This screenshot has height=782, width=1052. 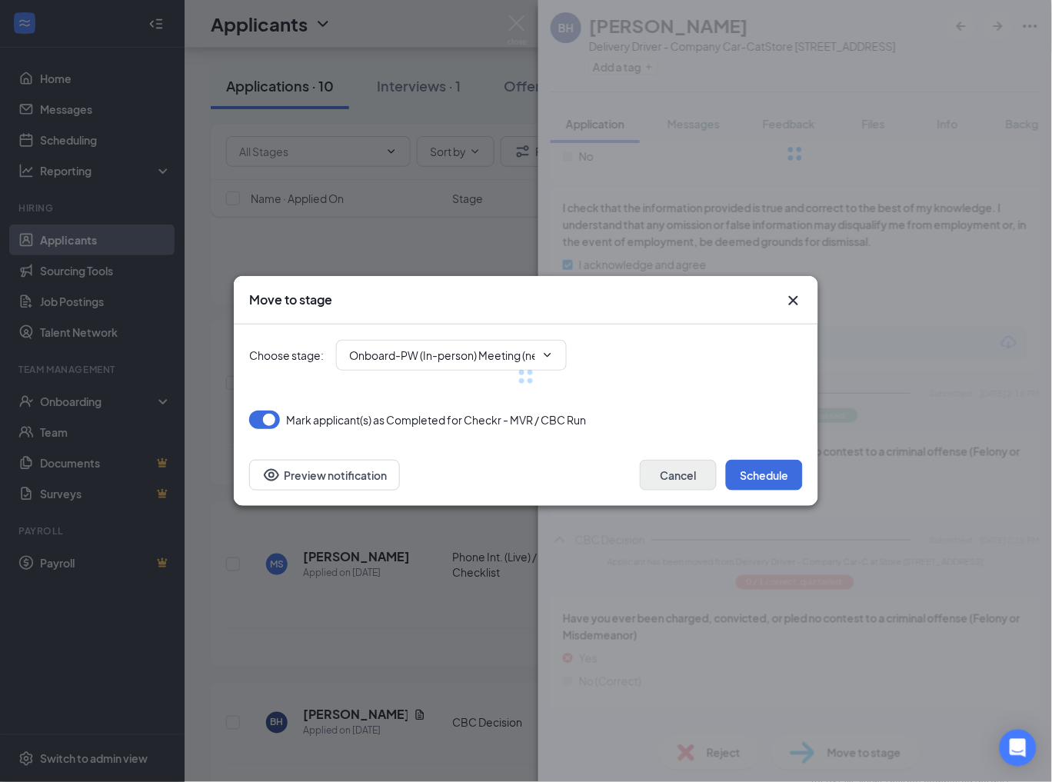 What do you see at coordinates (291, 300) in the screenshot?
I see `h3: Move to stage` at bounding box center [291, 300].